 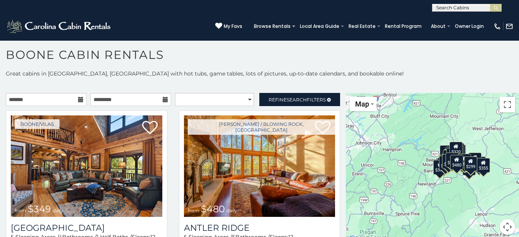 What do you see at coordinates (469, 26) in the screenshot?
I see `a: Owner Login` at bounding box center [469, 26].